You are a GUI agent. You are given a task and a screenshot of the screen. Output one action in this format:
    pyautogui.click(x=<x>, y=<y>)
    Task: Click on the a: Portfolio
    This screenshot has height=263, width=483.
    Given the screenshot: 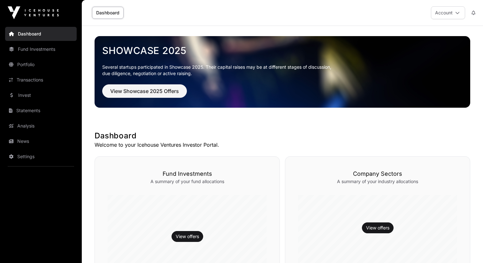 What is the action you would take?
    pyautogui.click(x=41, y=65)
    